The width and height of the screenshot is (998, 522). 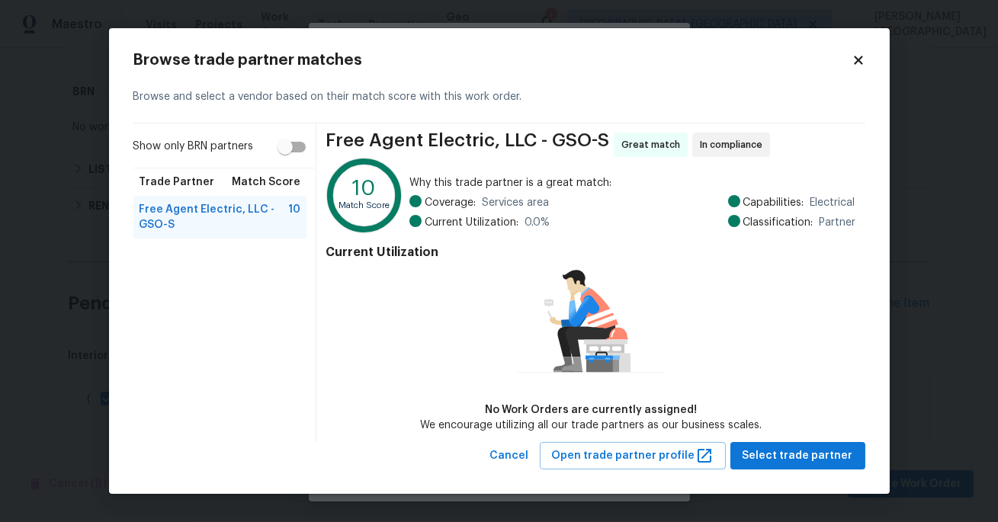 What do you see at coordinates (177, 182) in the screenshot?
I see `span: Trade Partner` at bounding box center [177, 182].